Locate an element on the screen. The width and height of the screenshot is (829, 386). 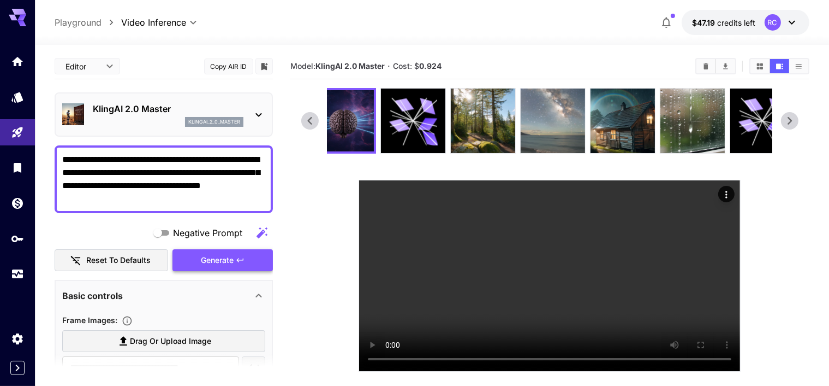
p: Playground is located at coordinates (78, 22).